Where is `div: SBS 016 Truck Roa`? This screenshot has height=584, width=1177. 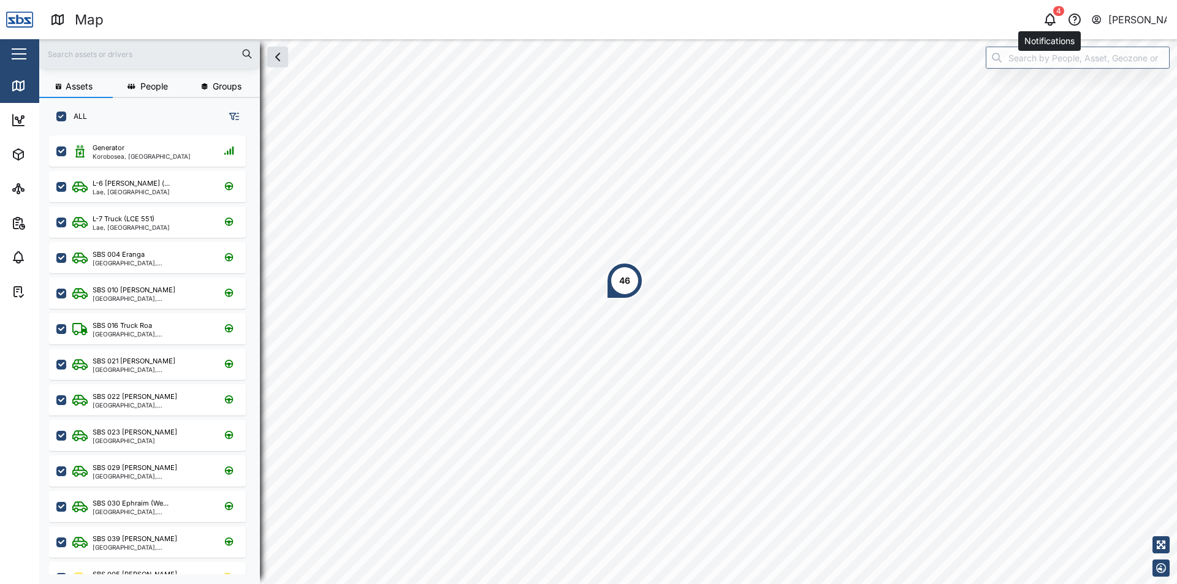 div: SBS 016 Truck Roa is located at coordinates (122, 325).